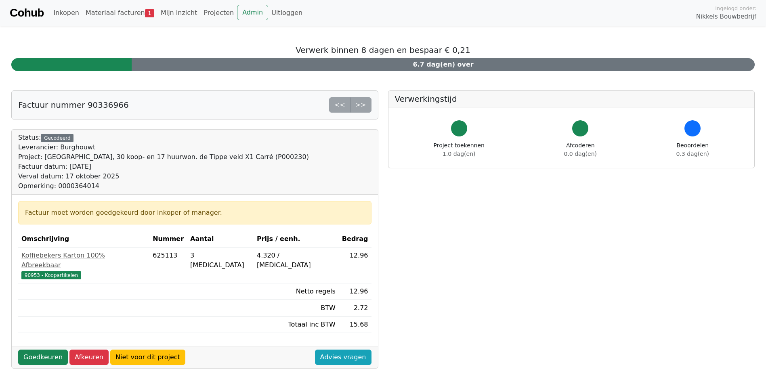 This screenshot has height=373, width=766. What do you see at coordinates (163, 176) in the screenshot?
I see `div: Verval datum: 17 oktober 2025` at bounding box center [163, 176].